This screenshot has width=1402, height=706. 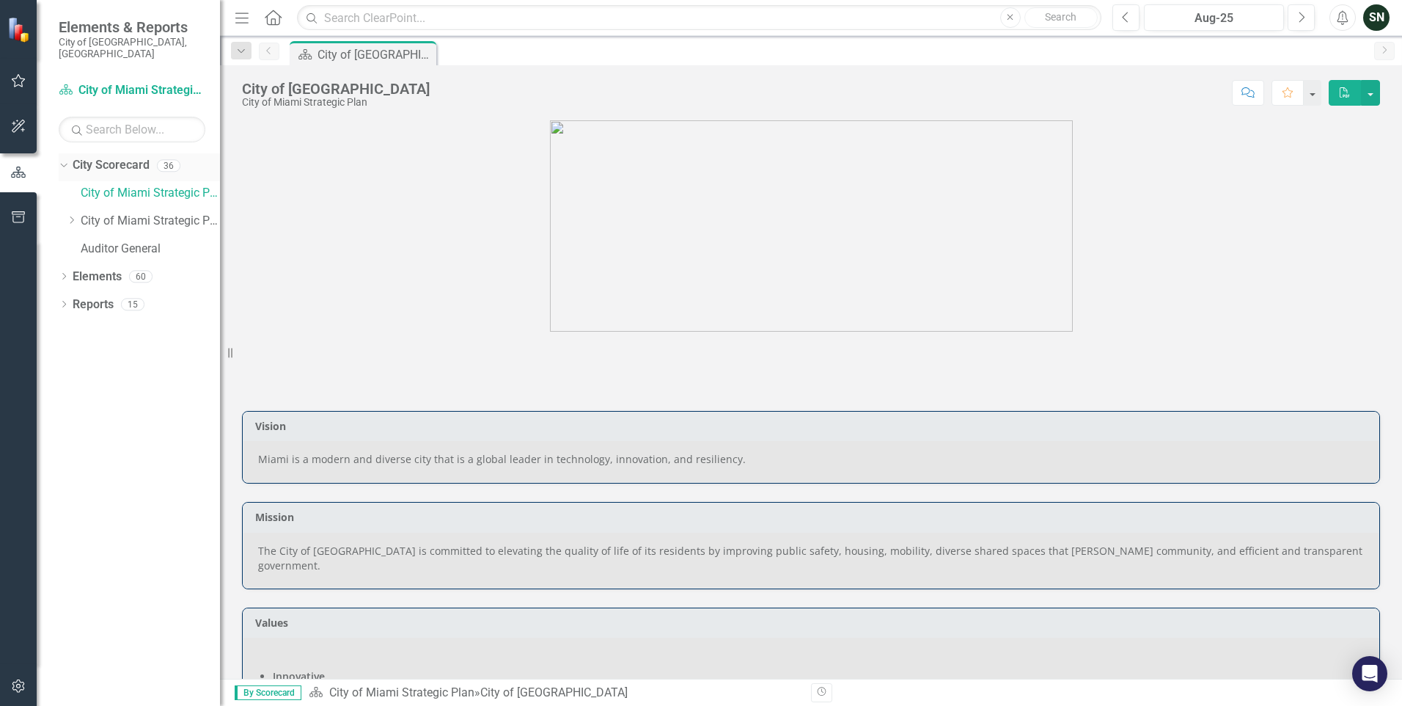 I want to click on a: City Scorecard, so click(x=111, y=165).